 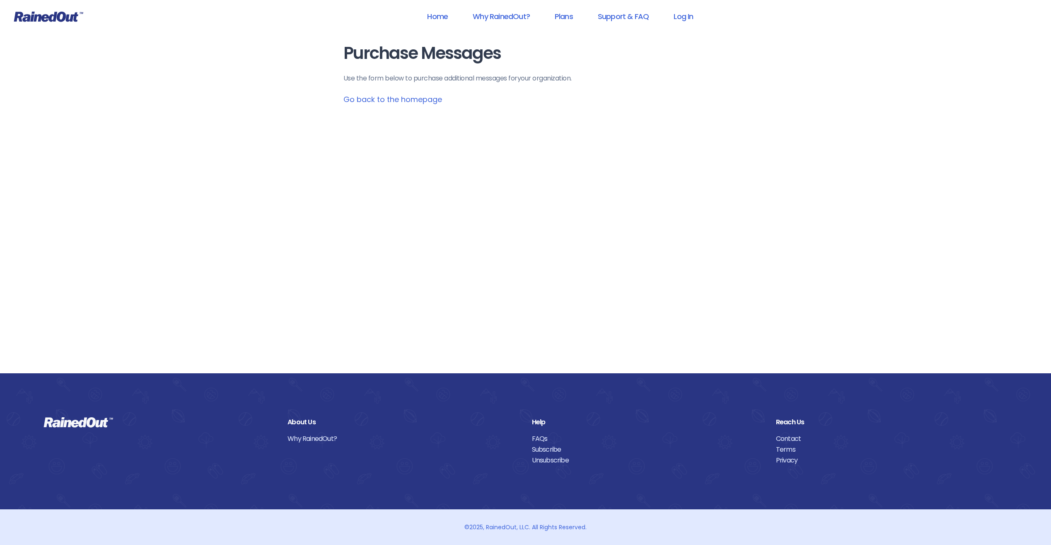 What do you see at coordinates (648, 422) in the screenshot?
I see `div: Help` at bounding box center [648, 422].